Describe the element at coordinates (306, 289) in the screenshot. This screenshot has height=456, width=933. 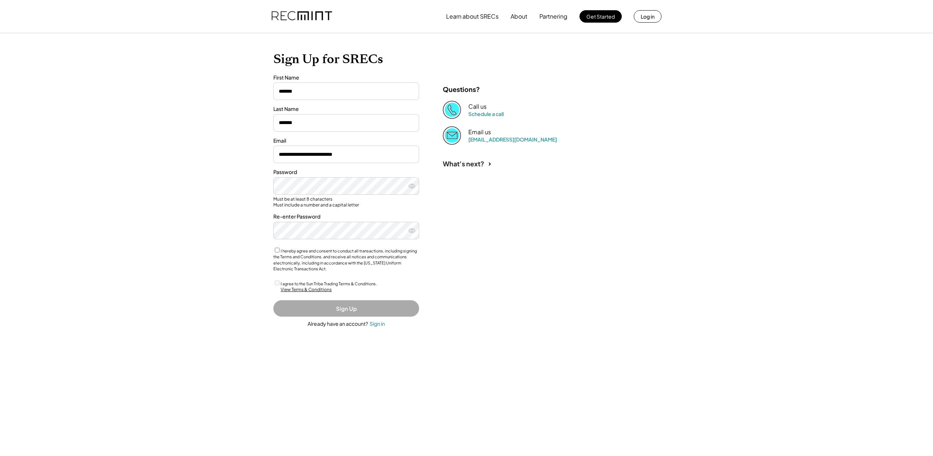
I see `div: View Terms & Conditions` at that location.